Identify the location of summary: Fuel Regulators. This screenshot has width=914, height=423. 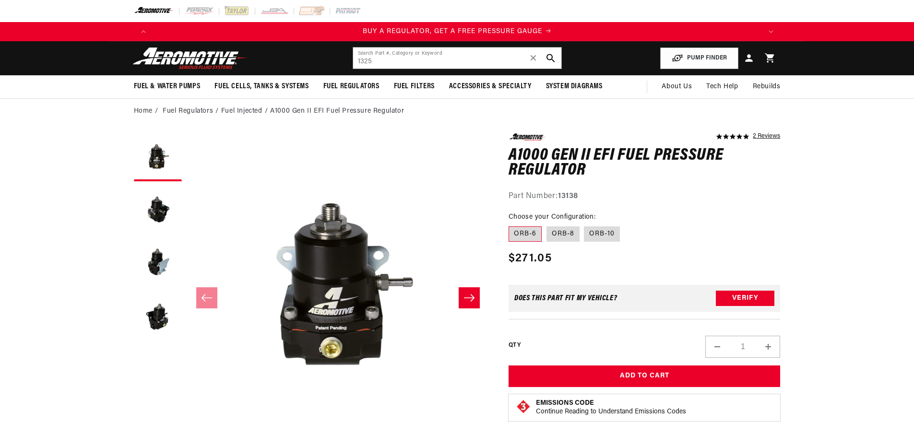
(351, 86).